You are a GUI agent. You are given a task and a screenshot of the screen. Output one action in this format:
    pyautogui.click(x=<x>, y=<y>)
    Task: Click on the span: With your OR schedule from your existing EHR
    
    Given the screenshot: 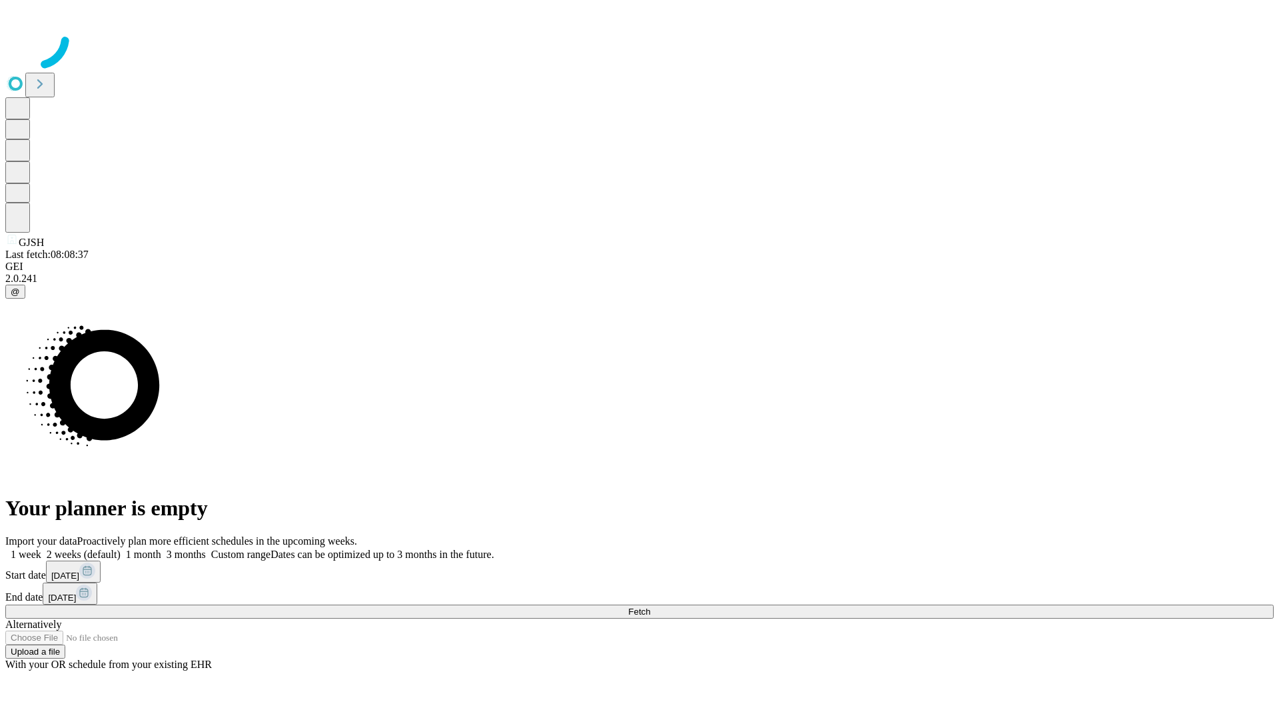 What is the action you would take?
    pyautogui.click(x=109, y=664)
    